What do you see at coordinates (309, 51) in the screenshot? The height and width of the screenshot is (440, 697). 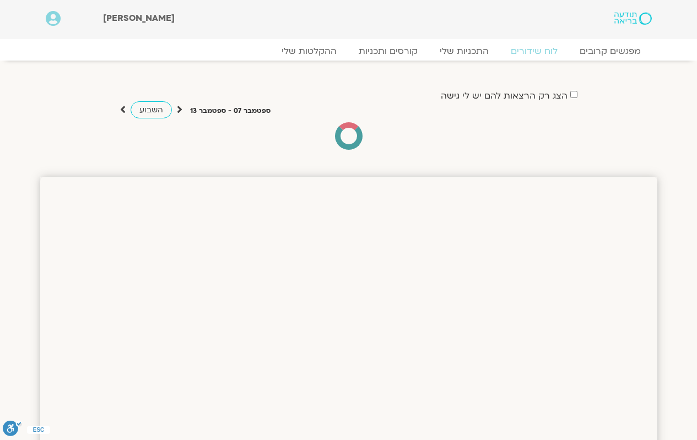 I see `a: ההקלטות שלי` at bounding box center [309, 51].